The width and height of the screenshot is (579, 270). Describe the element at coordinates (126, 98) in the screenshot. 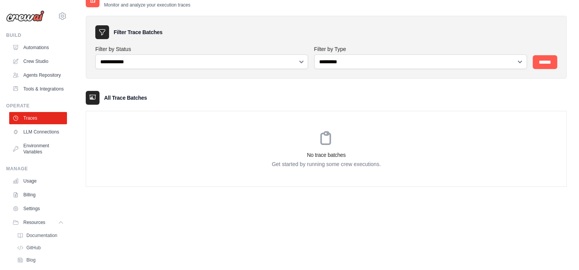

I see `h3: All Trace Batches` at that location.